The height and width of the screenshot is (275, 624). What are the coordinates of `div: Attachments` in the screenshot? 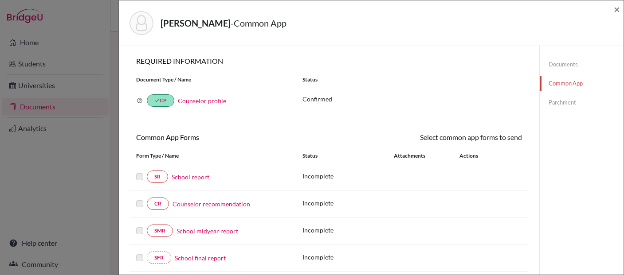 It's located at (421, 156).